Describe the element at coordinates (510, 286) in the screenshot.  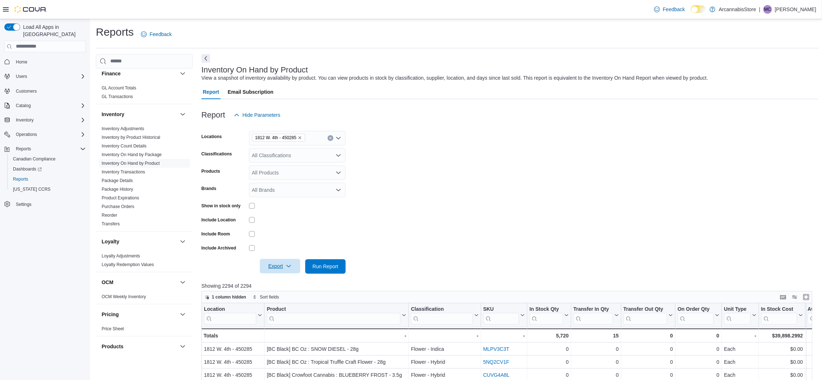
I see `p: Showing 2294 of 2294` at that location.